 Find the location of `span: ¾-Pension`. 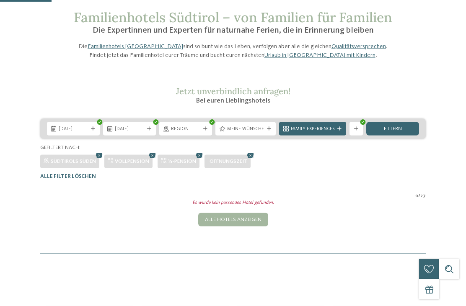

span: ¾-Pension is located at coordinates (182, 161).